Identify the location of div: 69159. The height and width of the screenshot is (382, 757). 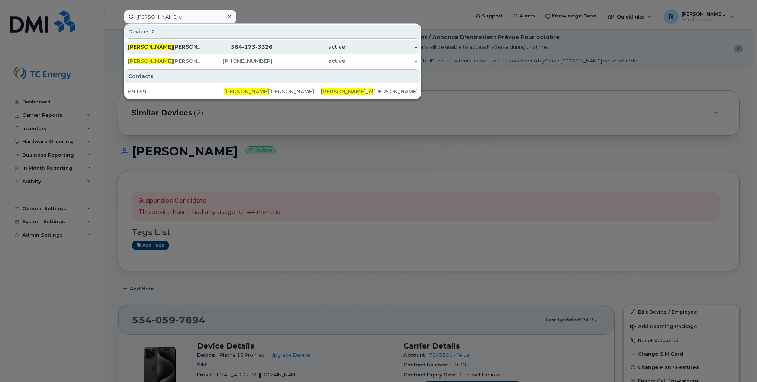
(176, 91).